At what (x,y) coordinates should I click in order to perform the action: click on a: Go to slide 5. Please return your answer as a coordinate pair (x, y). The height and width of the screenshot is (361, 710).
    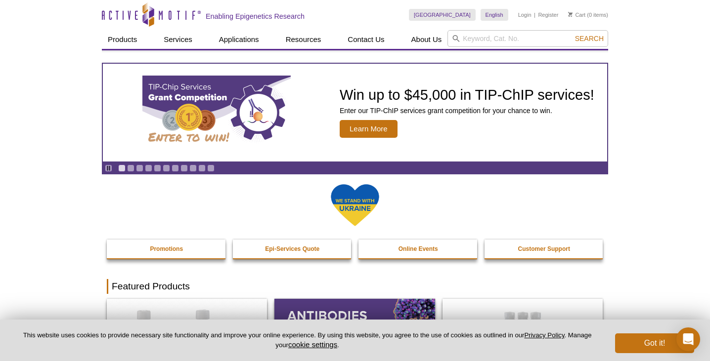
    Looking at the image, I should click on (157, 168).